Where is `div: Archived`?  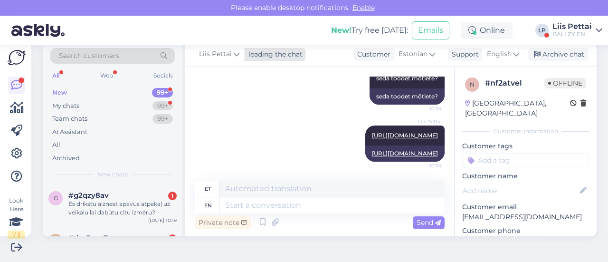 div: Archived is located at coordinates (66, 158).